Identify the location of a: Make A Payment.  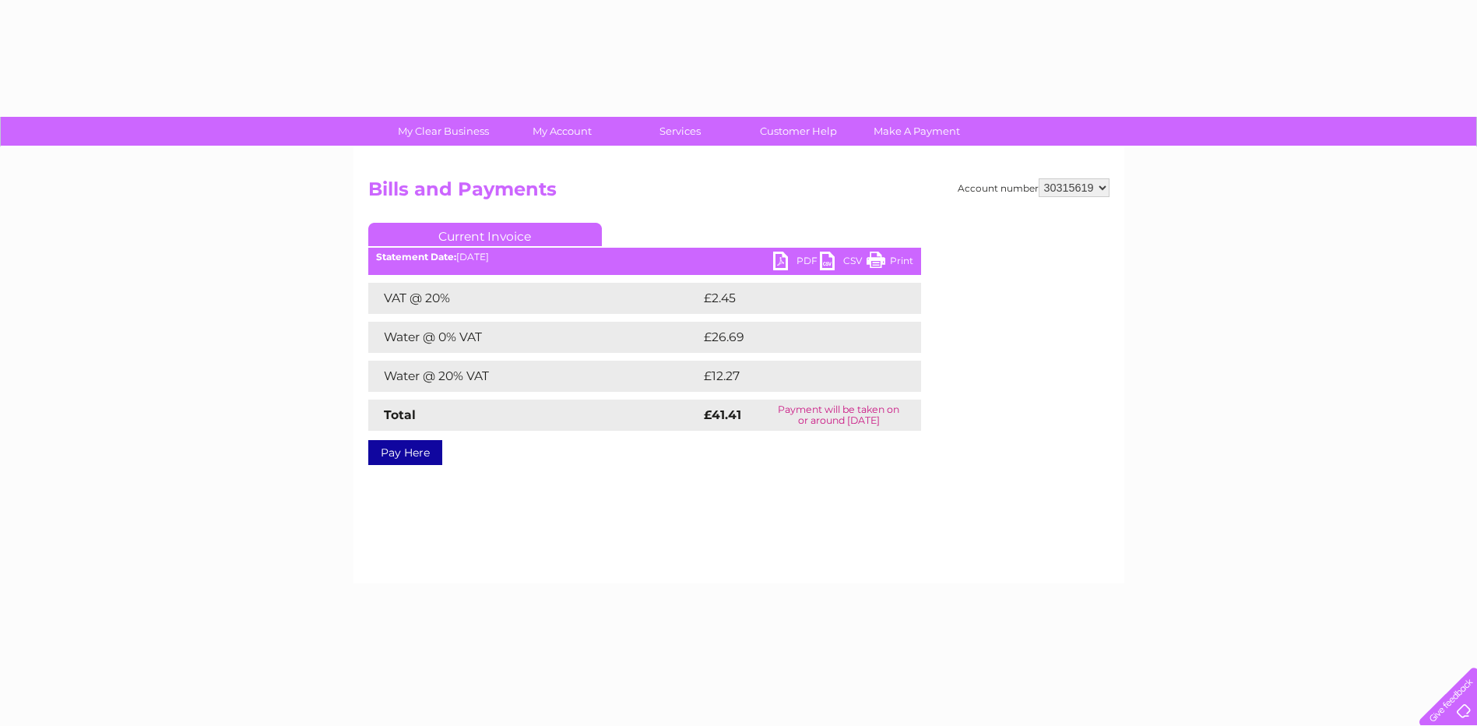
(917, 131).